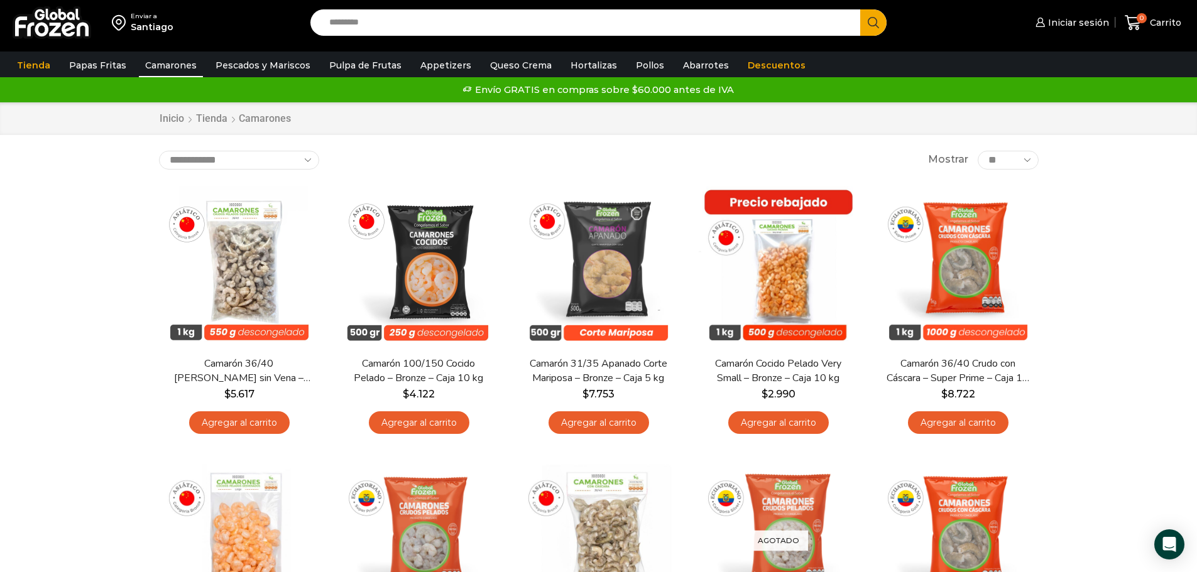 This screenshot has width=1197, height=572. I want to click on a: Camarón 36/40 Crudo con Cáscara – Super Prime – Caja 10 kg, so click(957, 371).